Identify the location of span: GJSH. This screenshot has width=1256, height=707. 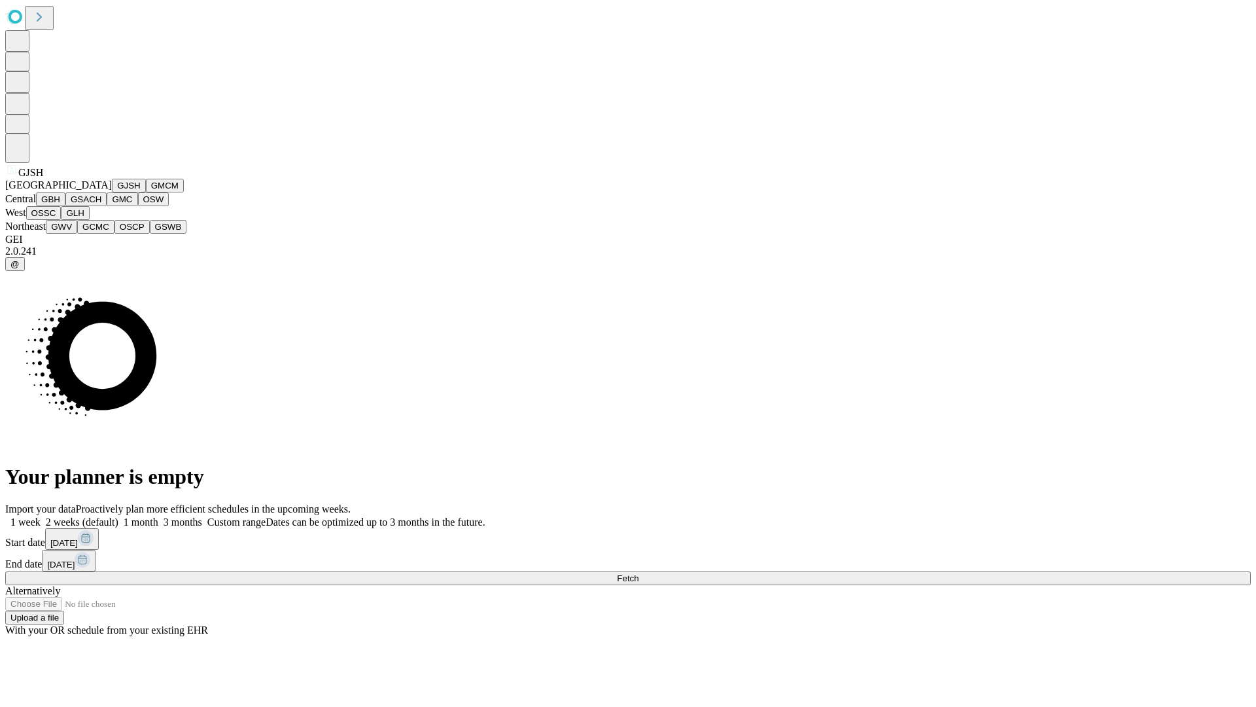
(31, 172).